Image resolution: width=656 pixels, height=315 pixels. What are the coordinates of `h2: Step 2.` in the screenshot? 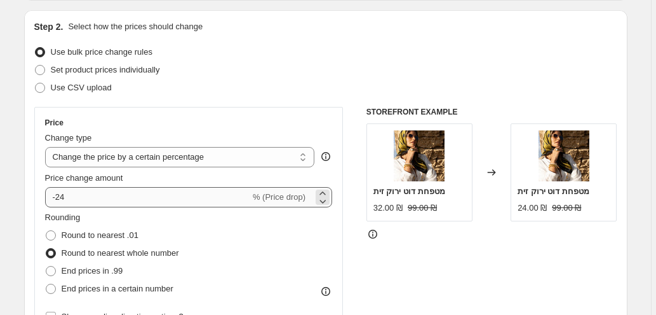 It's located at (49, 27).